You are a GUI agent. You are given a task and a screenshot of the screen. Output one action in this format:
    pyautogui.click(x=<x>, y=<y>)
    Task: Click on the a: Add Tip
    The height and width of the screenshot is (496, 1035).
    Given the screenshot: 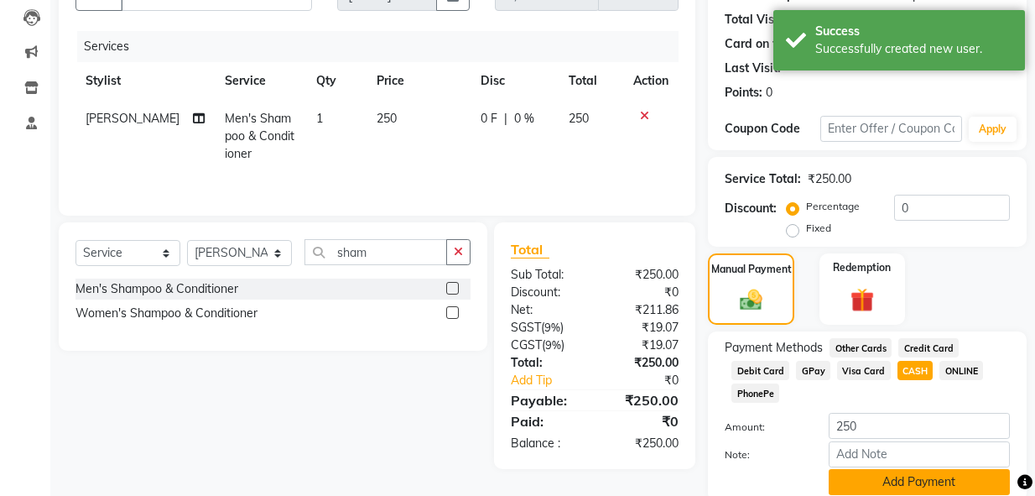 What is the action you would take?
    pyautogui.click(x=554, y=380)
    